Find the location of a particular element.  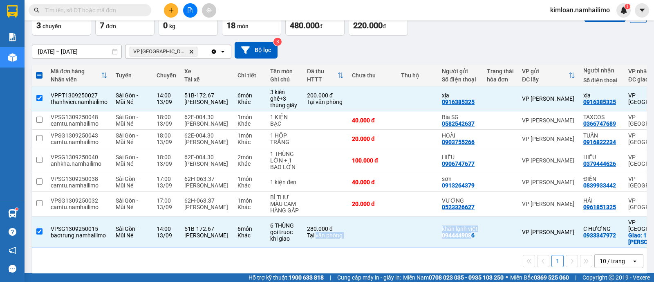

li: VP VP chợ Mũi Né is located at coordinates (30, 49).